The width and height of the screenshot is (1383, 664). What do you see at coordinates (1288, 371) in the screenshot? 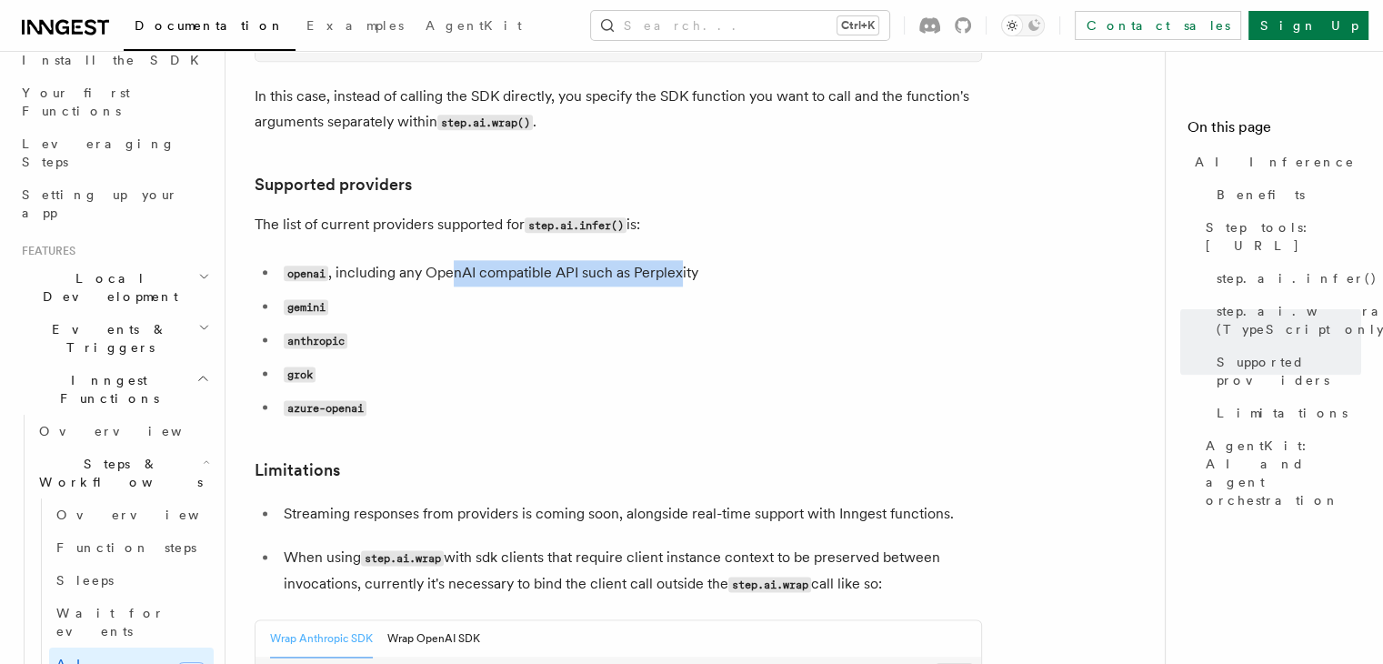
I see `span: Supported providers` at bounding box center [1288, 371].